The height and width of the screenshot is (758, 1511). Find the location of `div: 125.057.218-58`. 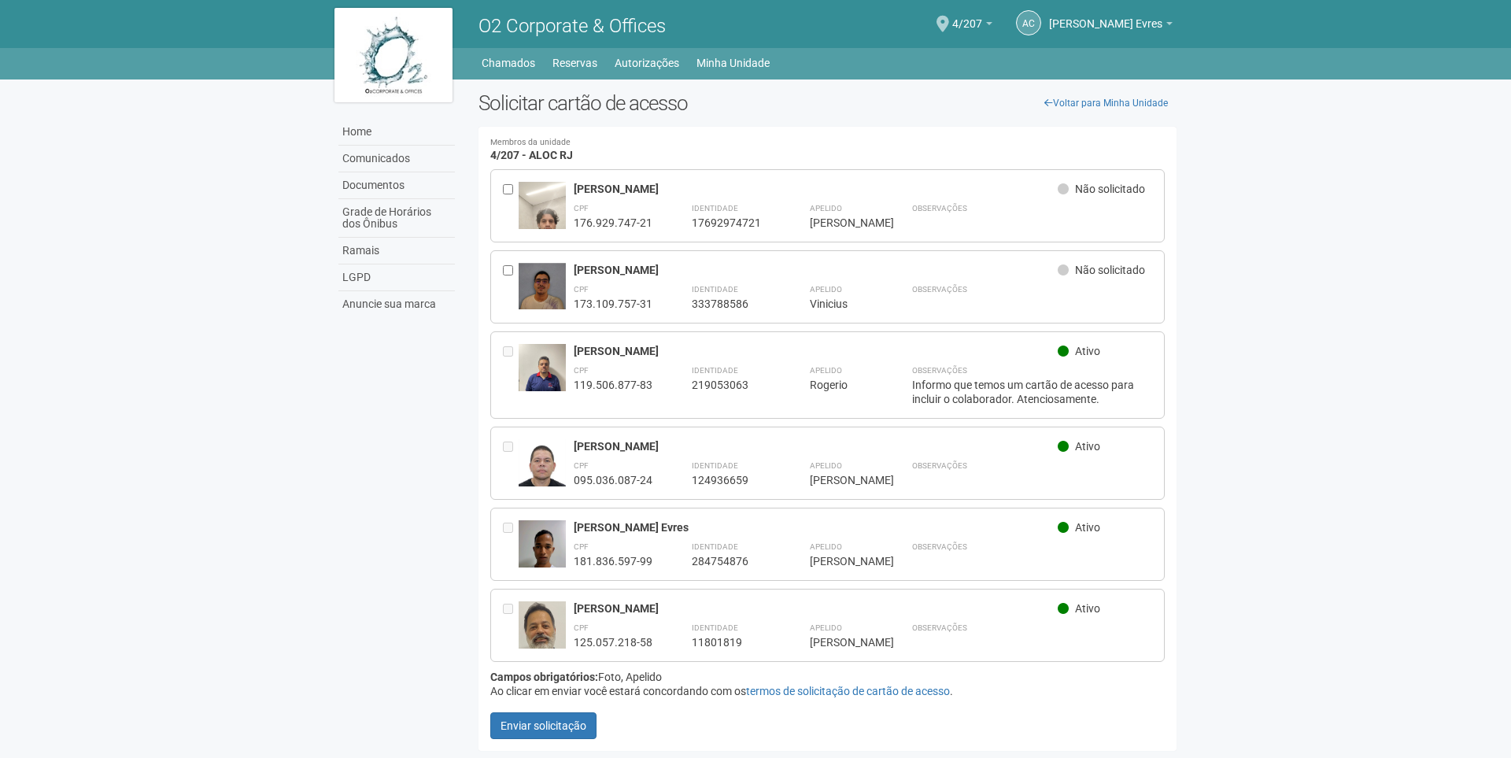

div: 125.057.218-58 is located at coordinates (613, 642).